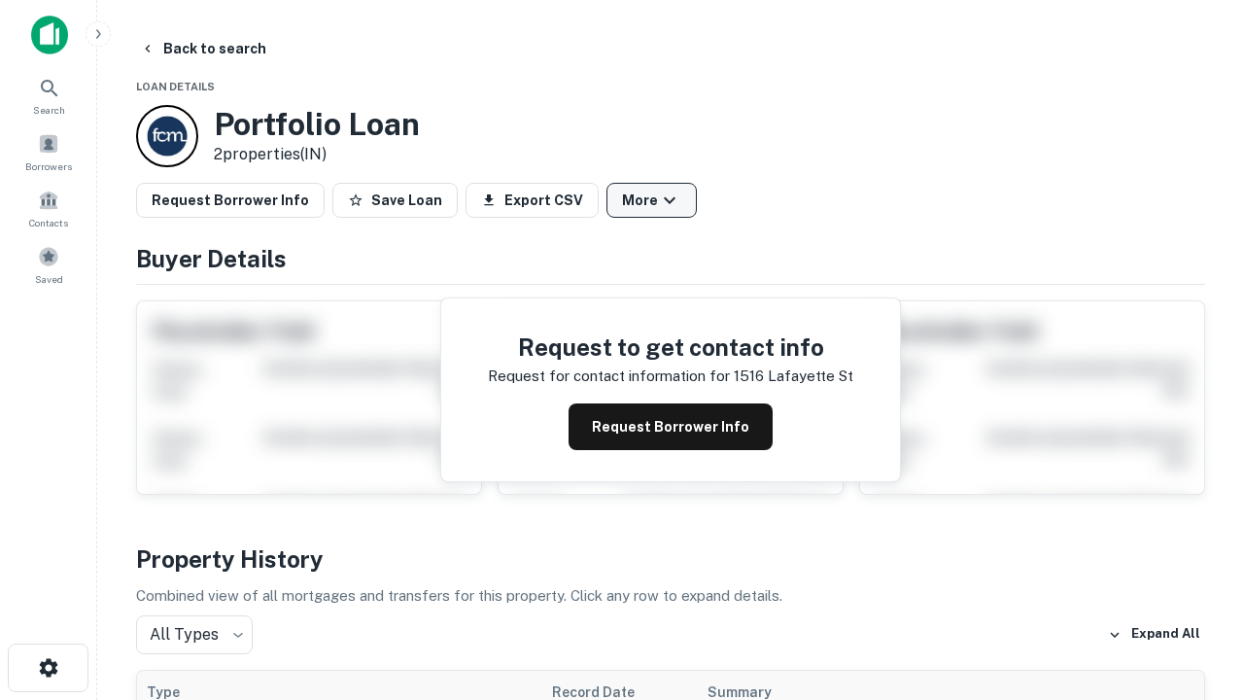 The height and width of the screenshot is (700, 1244). I want to click on h4: Buyer Details, so click(670, 258).